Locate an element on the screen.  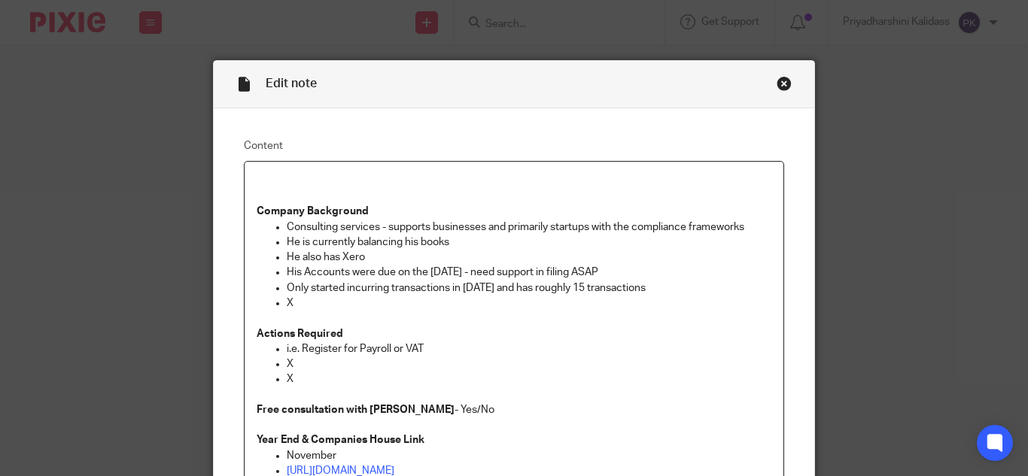
strong: Company Background is located at coordinates (312, 211).